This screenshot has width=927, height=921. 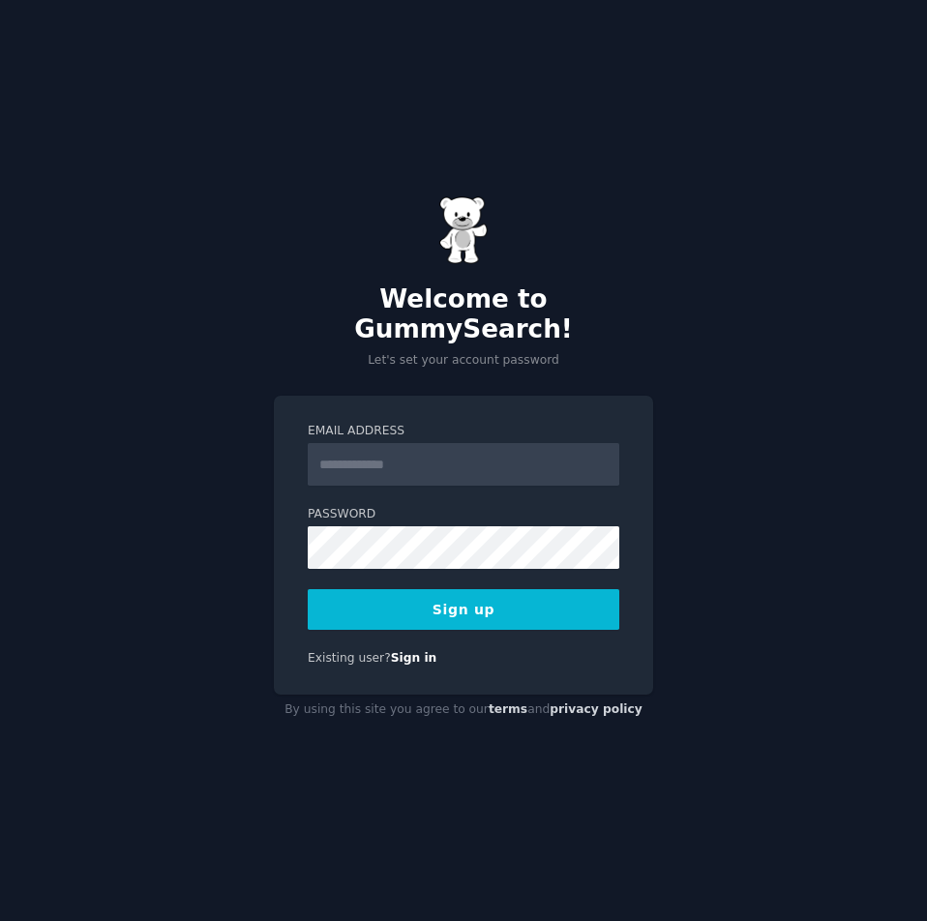 I want to click on p: Let's set your account password, so click(x=464, y=361).